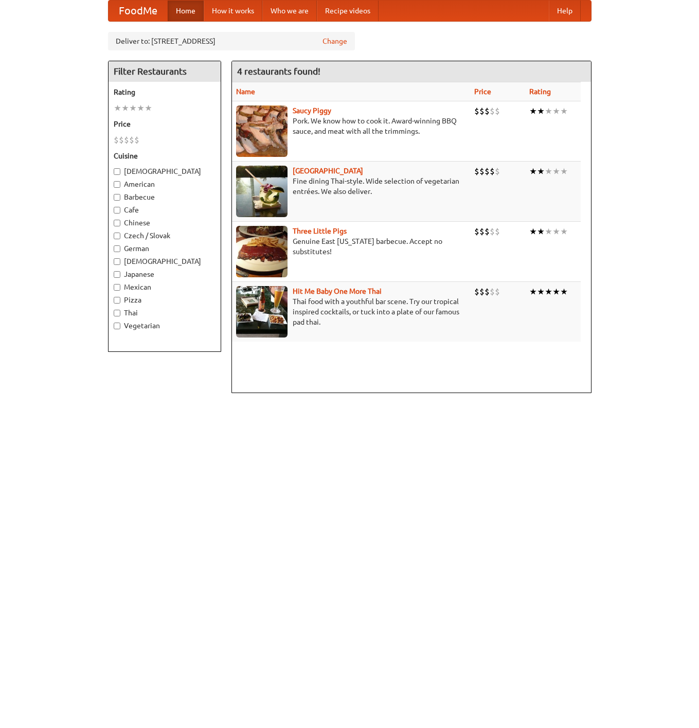 This screenshot has width=699, height=728. What do you see at coordinates (117, 300) in the screenshot?
I see `input: Pizza` at bounding box center [117, 300].